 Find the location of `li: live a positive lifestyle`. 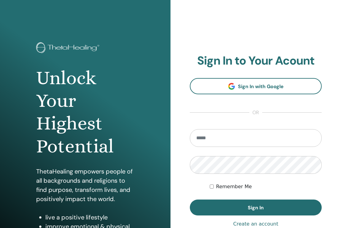

li: live a positive lifestyle is located at coordinates (90, 218).